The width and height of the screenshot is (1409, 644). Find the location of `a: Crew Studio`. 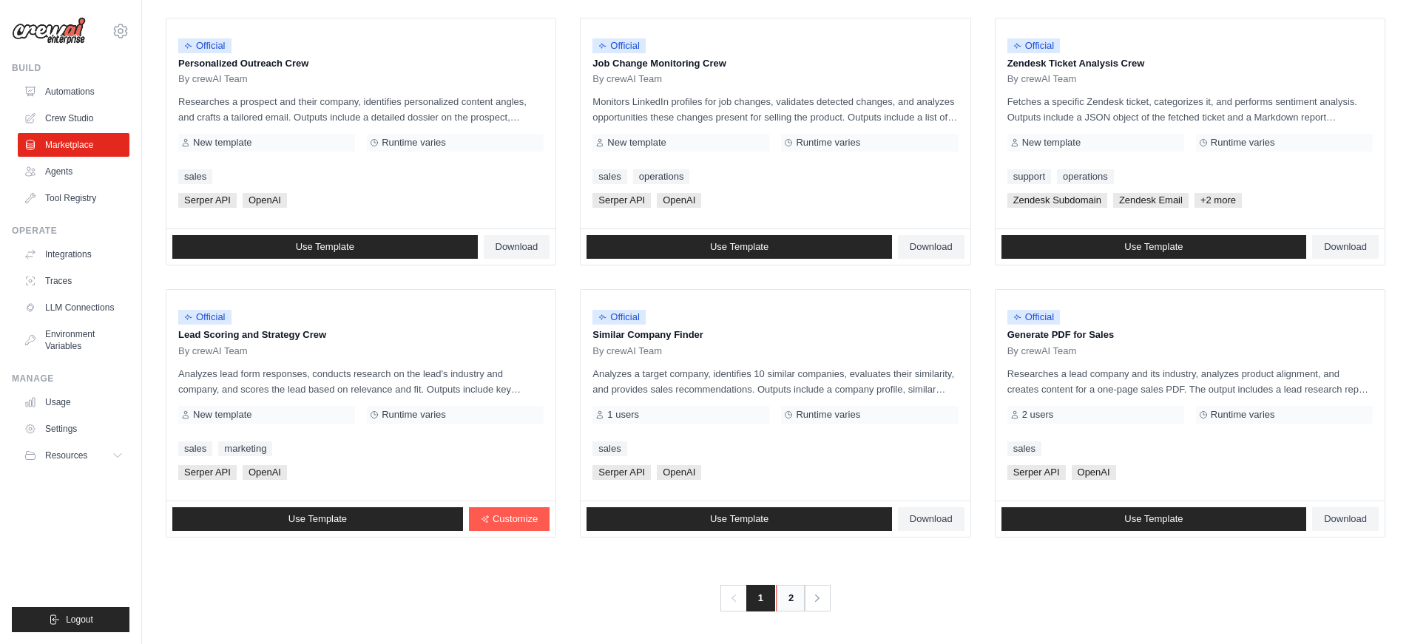

a: Crew Studio is located at coordinates (73, 118).